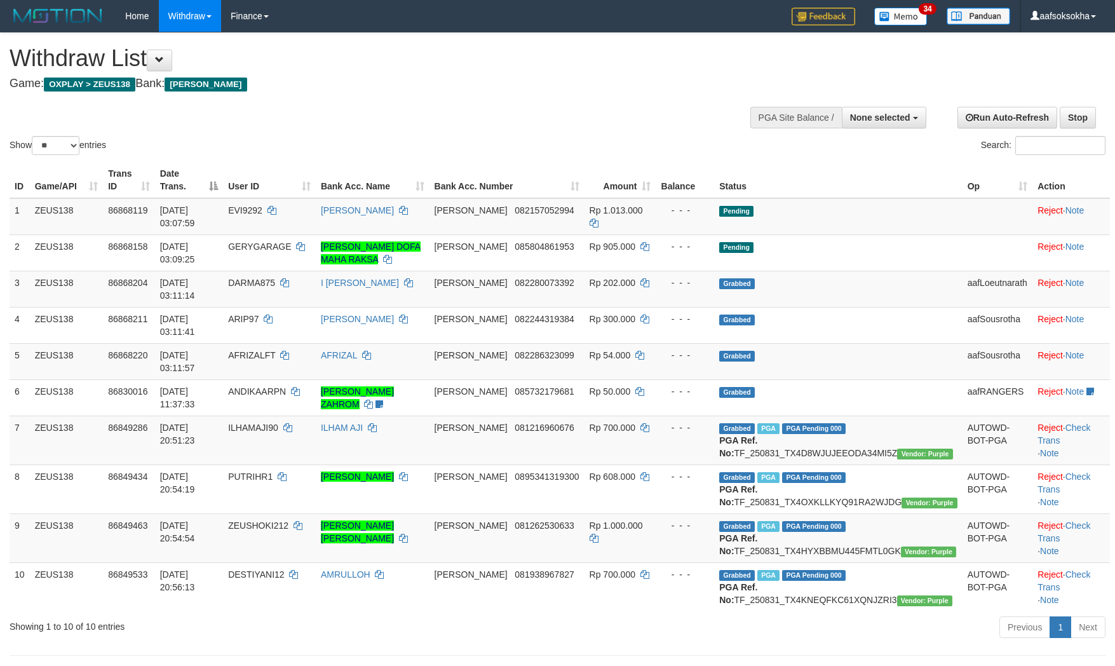  I want to click on span: Rp 905.000, so click(612, 246).